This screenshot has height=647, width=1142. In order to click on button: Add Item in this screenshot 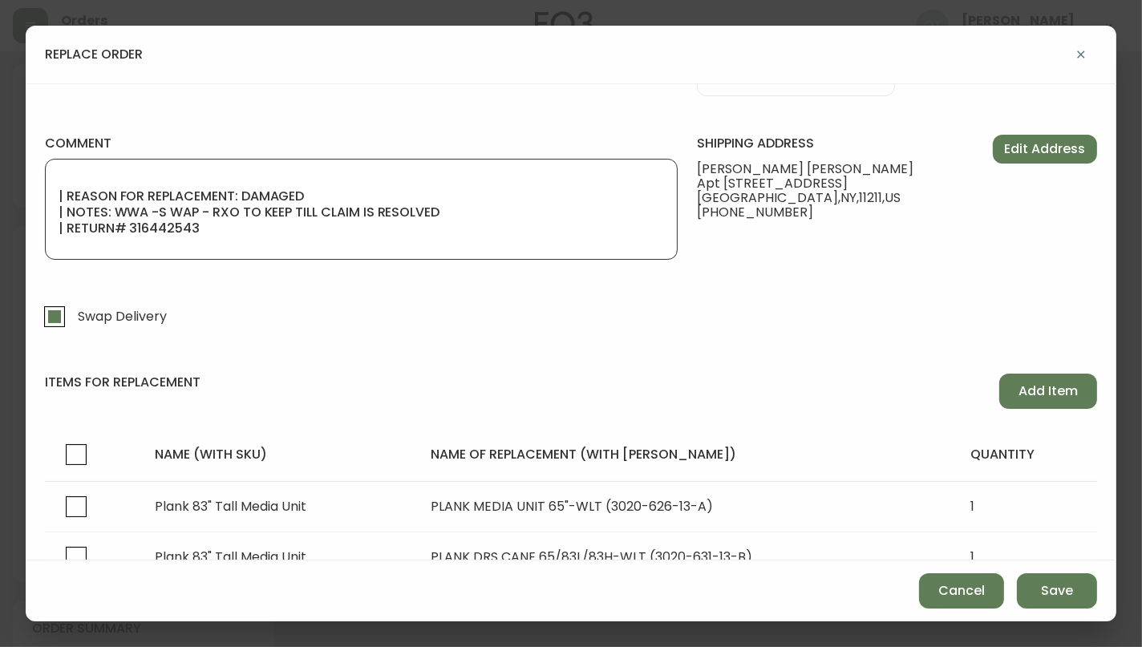, I will do `click(1048, 391)`.